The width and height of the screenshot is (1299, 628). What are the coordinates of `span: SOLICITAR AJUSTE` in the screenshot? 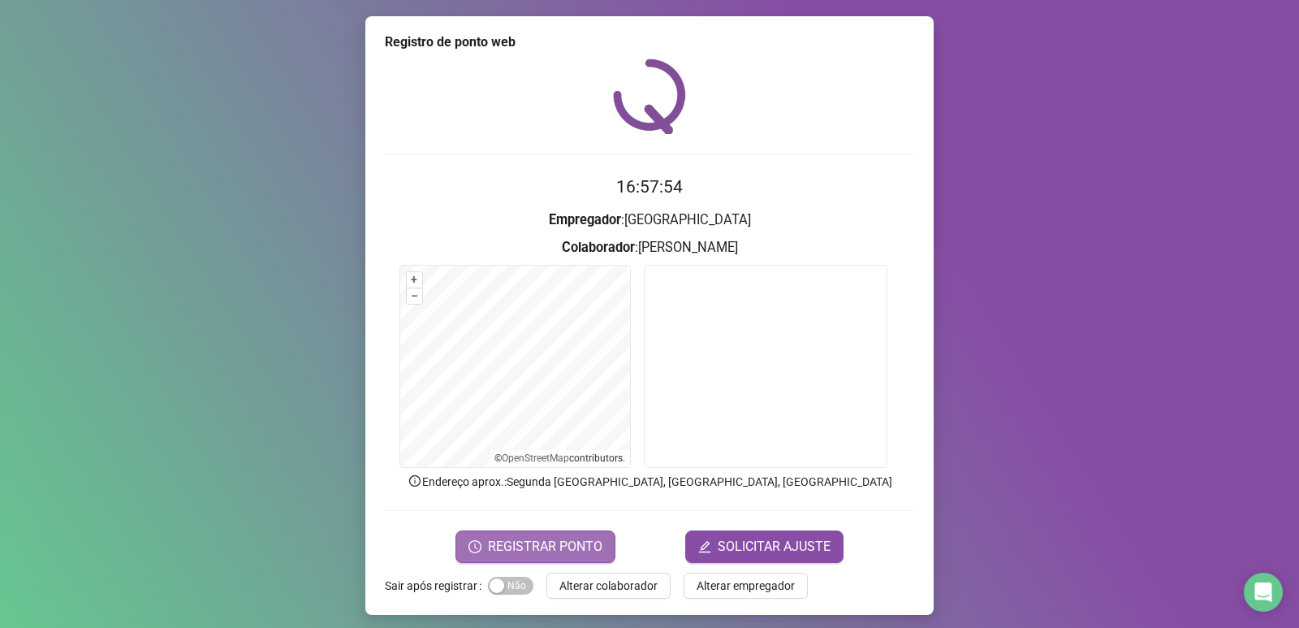 It's located at (774, 546).